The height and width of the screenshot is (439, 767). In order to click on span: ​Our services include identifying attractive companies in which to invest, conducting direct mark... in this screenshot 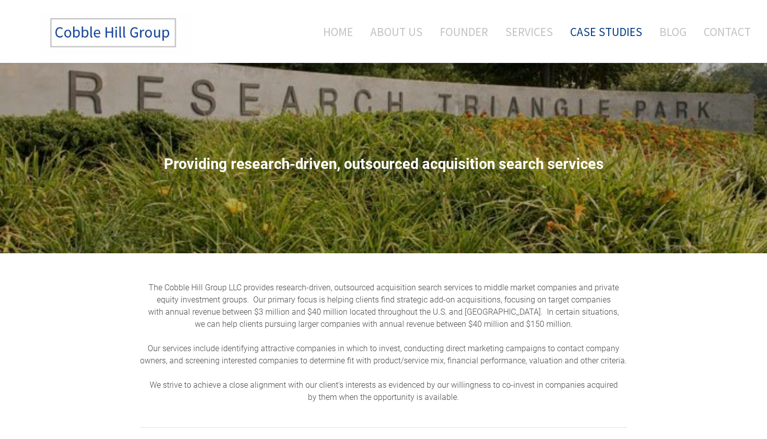, I will do `click(383, 354)`.